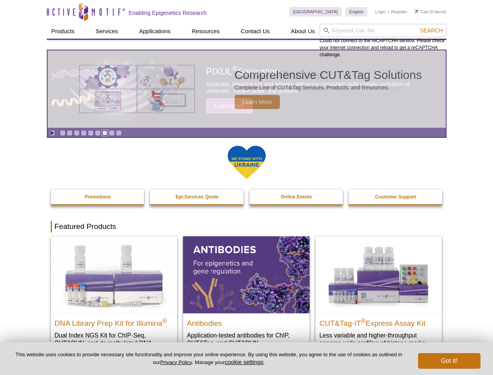 The width and height of the screenshot is (493, 375). I want to click on strong: Online Events, so click(296, 197).